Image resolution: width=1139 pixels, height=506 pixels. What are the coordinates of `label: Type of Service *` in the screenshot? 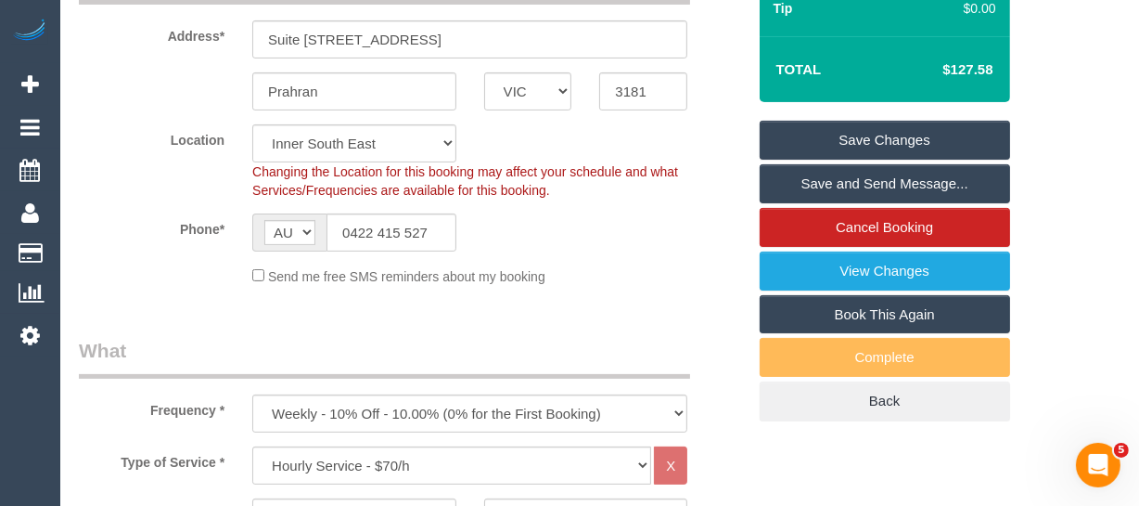 It's located at (151, 458).